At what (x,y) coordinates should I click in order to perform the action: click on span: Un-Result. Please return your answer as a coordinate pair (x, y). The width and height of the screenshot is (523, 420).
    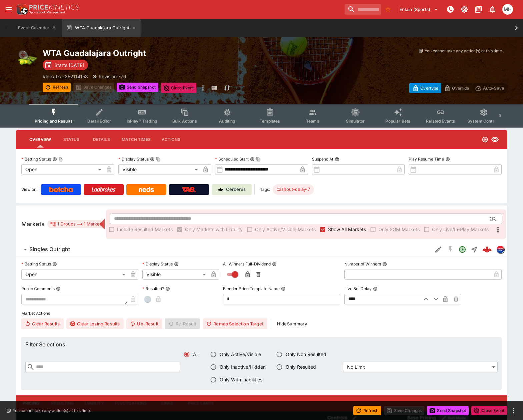
    Looking at the image, I should click on (144, 324).